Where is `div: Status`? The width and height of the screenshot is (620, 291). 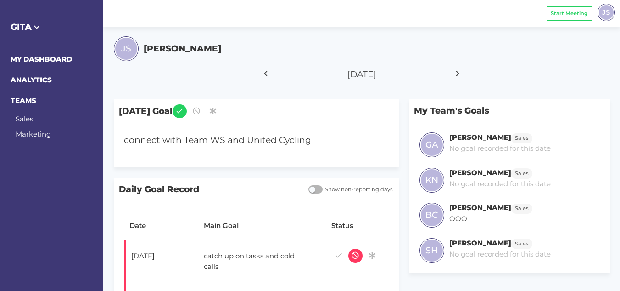
div: Status is located at coordinates (357, 225).